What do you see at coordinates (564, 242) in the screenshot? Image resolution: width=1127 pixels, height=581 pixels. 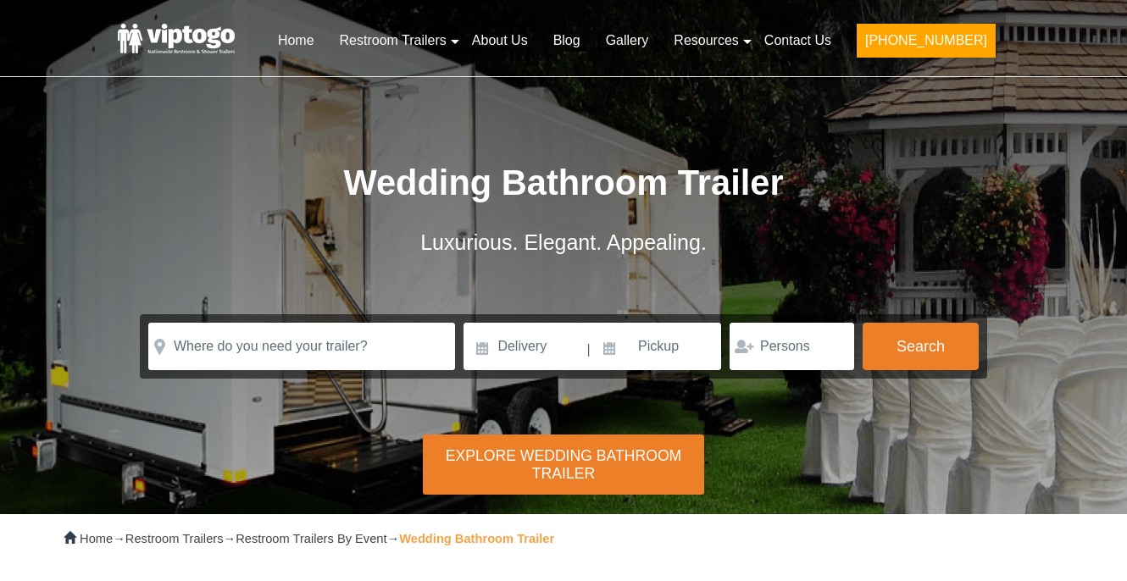 I see `span: Luxurious. Elegant. Appealing.` at bounding box center [564, 242].